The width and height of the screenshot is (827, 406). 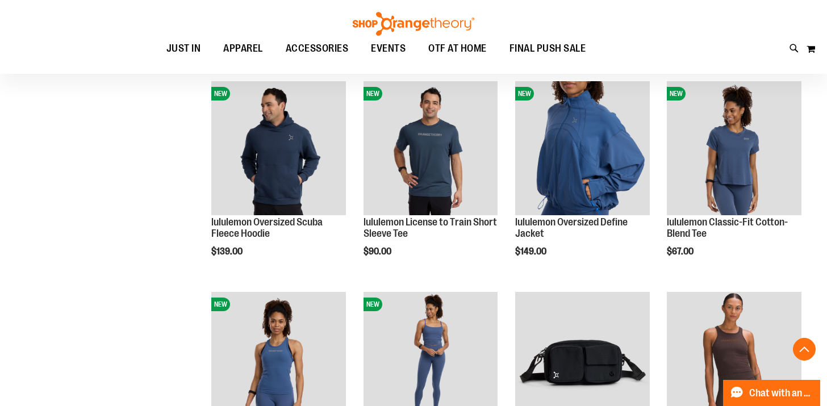 I want to click on img: Shop Orangetheory, so click(x=414, y=24).